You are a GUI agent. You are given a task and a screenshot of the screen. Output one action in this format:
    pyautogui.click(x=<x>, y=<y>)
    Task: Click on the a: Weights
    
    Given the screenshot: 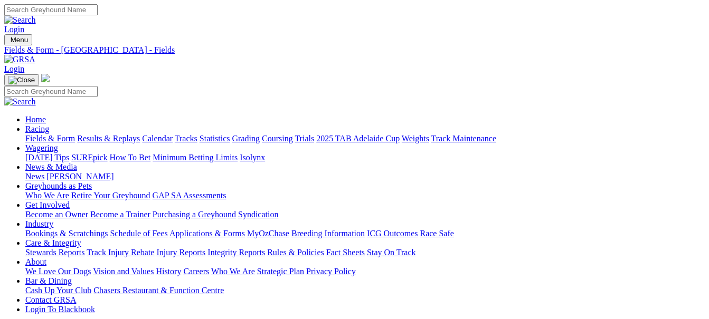 What is the action you would take?
    pyautogui.click(x=415, y=138)
    